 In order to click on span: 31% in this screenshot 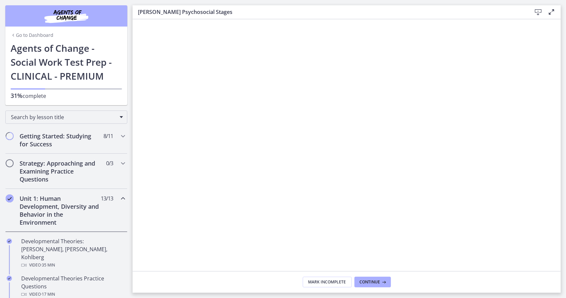, I will do `click(17, 96)`.